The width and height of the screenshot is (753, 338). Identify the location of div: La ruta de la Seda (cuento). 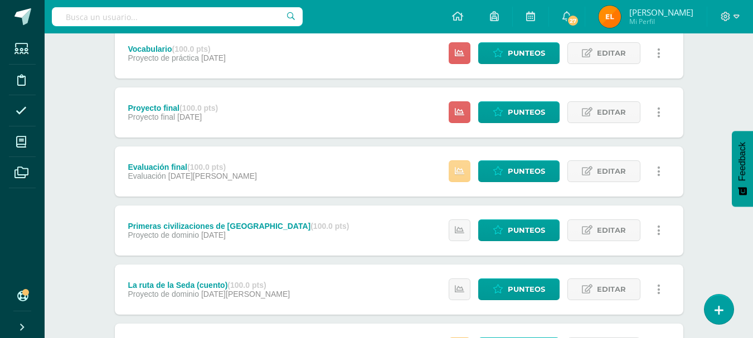
(209, 285).